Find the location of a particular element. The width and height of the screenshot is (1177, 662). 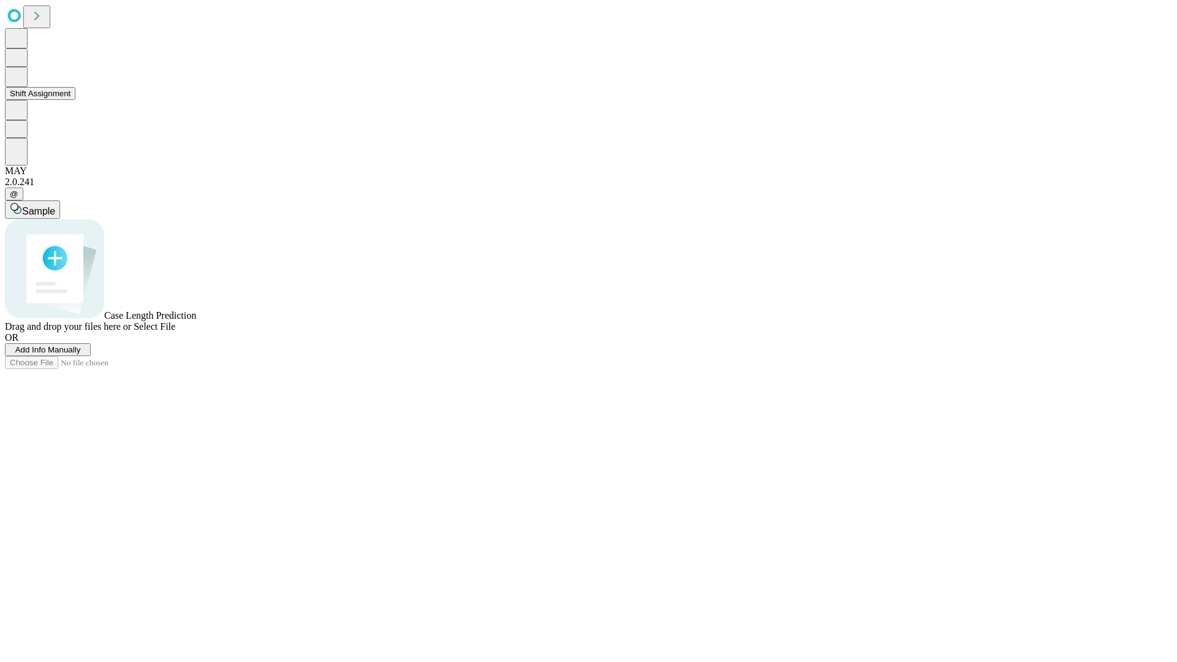

button: Add Info Manually is located at coordinates (48, 349).